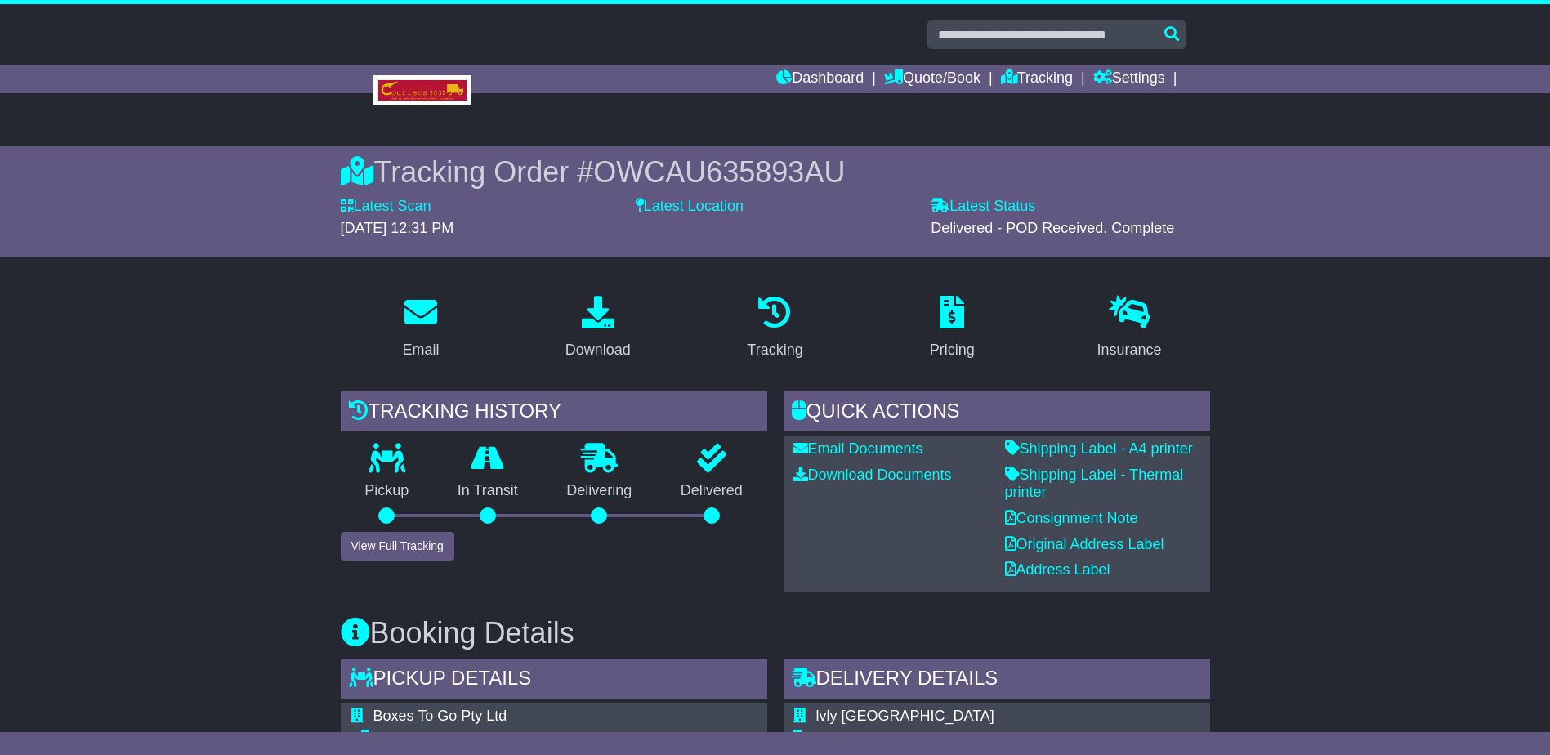  I want to click on div: Email, so click(420, 350).